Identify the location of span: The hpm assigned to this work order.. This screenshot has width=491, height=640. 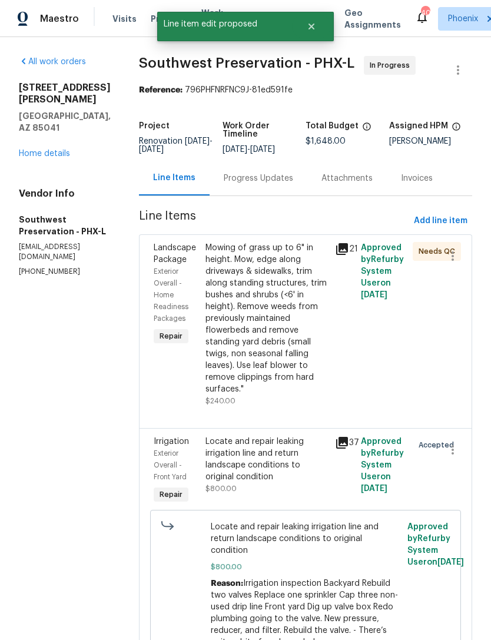
(457, 130).